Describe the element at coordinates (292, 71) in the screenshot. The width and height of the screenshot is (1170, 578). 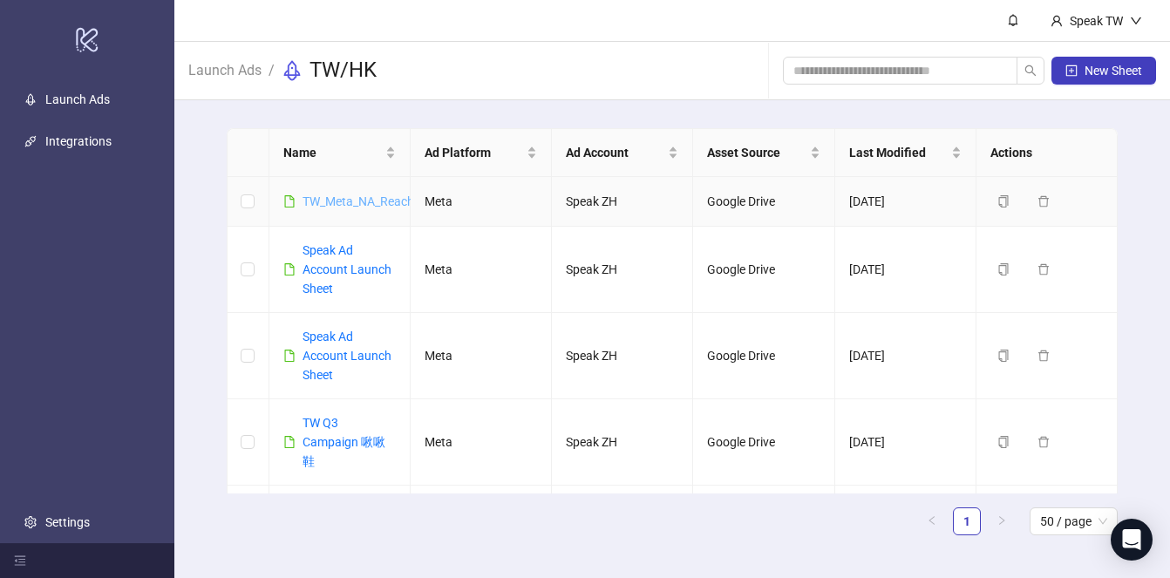
I see `span: rocket` at that location.